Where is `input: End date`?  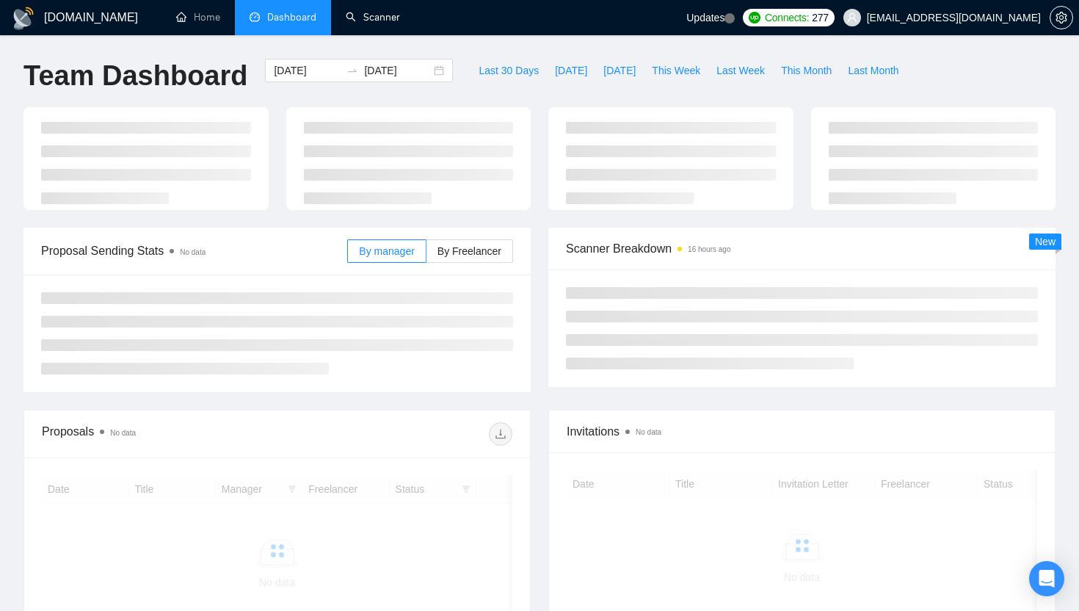 input: End date is located at coordinates (397, 70).